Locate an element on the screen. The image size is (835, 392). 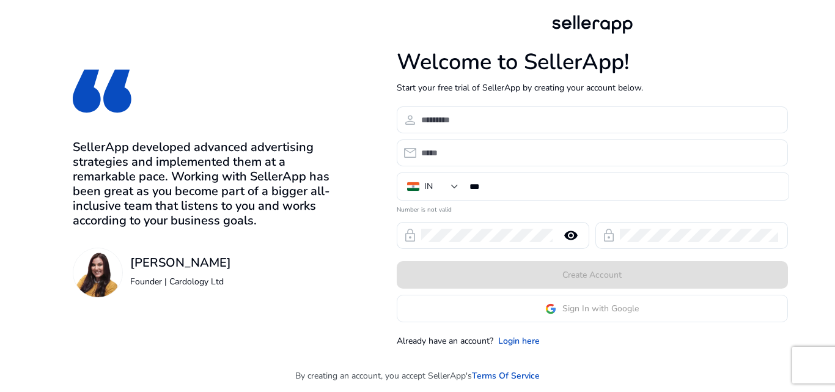
span: person is located at coordinates (410, 120).